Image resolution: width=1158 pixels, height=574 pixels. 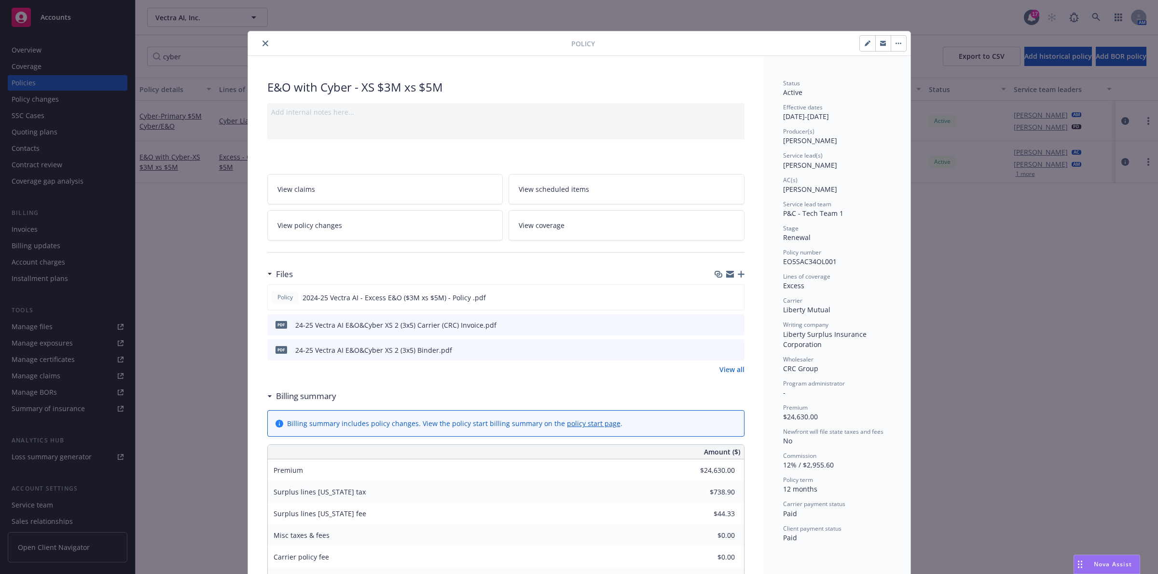 What do you see at coordinates (1080, 565) in the screenshot?
I see `div: Drag to move` at bounding box center [1080, 565].